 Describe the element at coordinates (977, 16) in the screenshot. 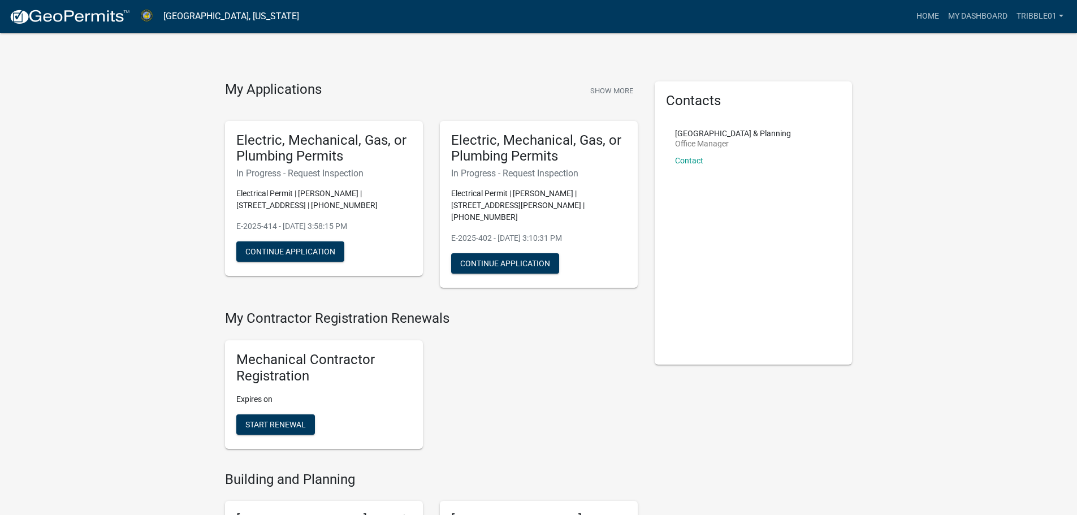

I see `a: My Dashboard` at that location.